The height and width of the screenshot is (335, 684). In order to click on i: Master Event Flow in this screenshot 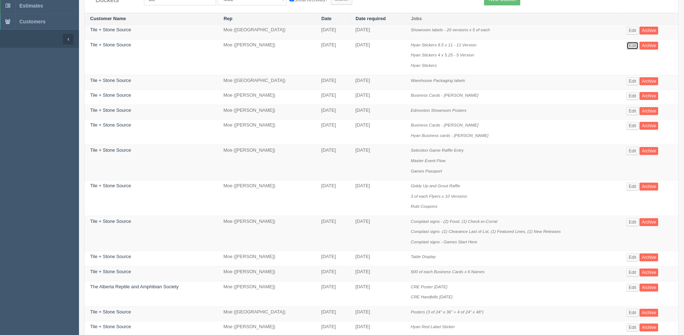, I will do `click(428, 160)`.